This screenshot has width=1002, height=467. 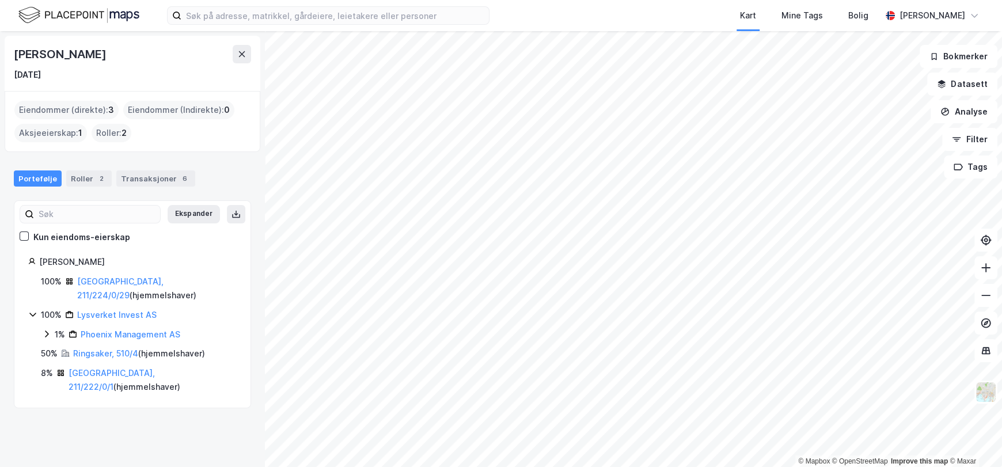 What do you see at coordinates (130, 334) in the screenshot?
I see `a: Phoenix Management AS` at bounding box center [130, 334].